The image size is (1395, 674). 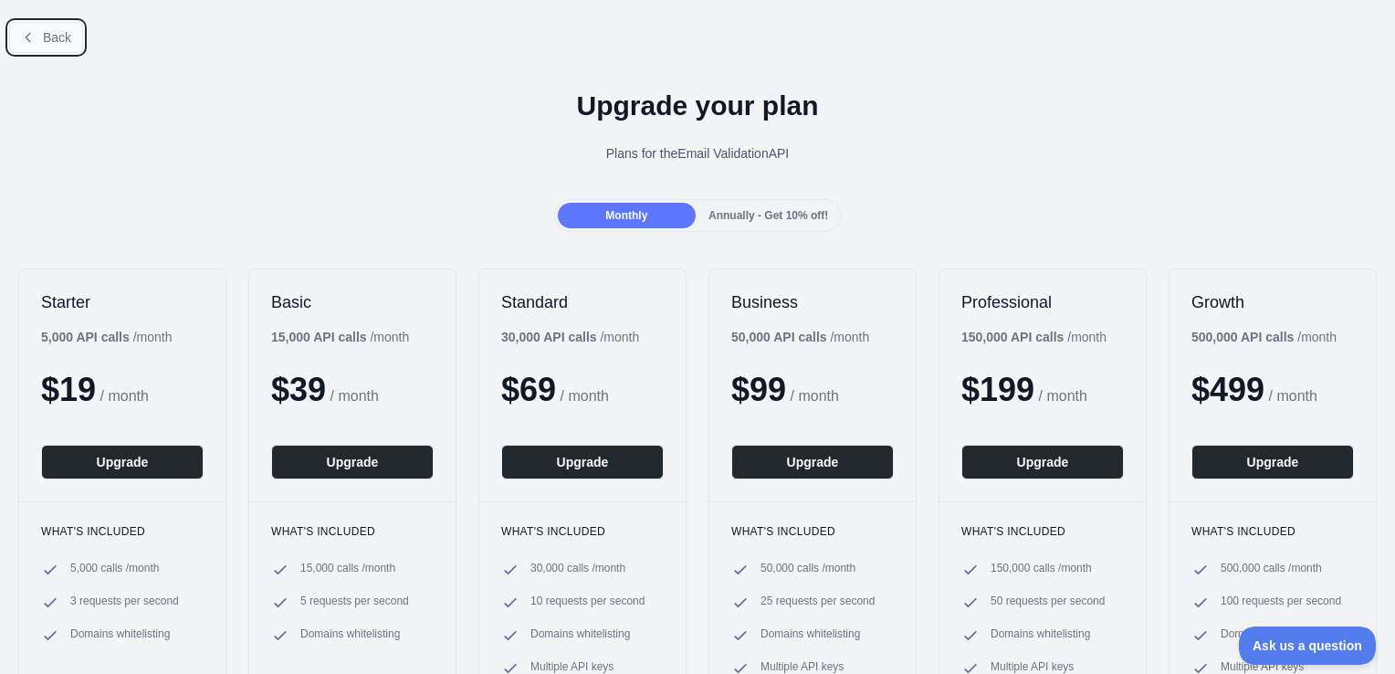 What do you see at coordinates (813, 302) in the screenshot?
I see `h2: Business` at bounding box center [813, 302].